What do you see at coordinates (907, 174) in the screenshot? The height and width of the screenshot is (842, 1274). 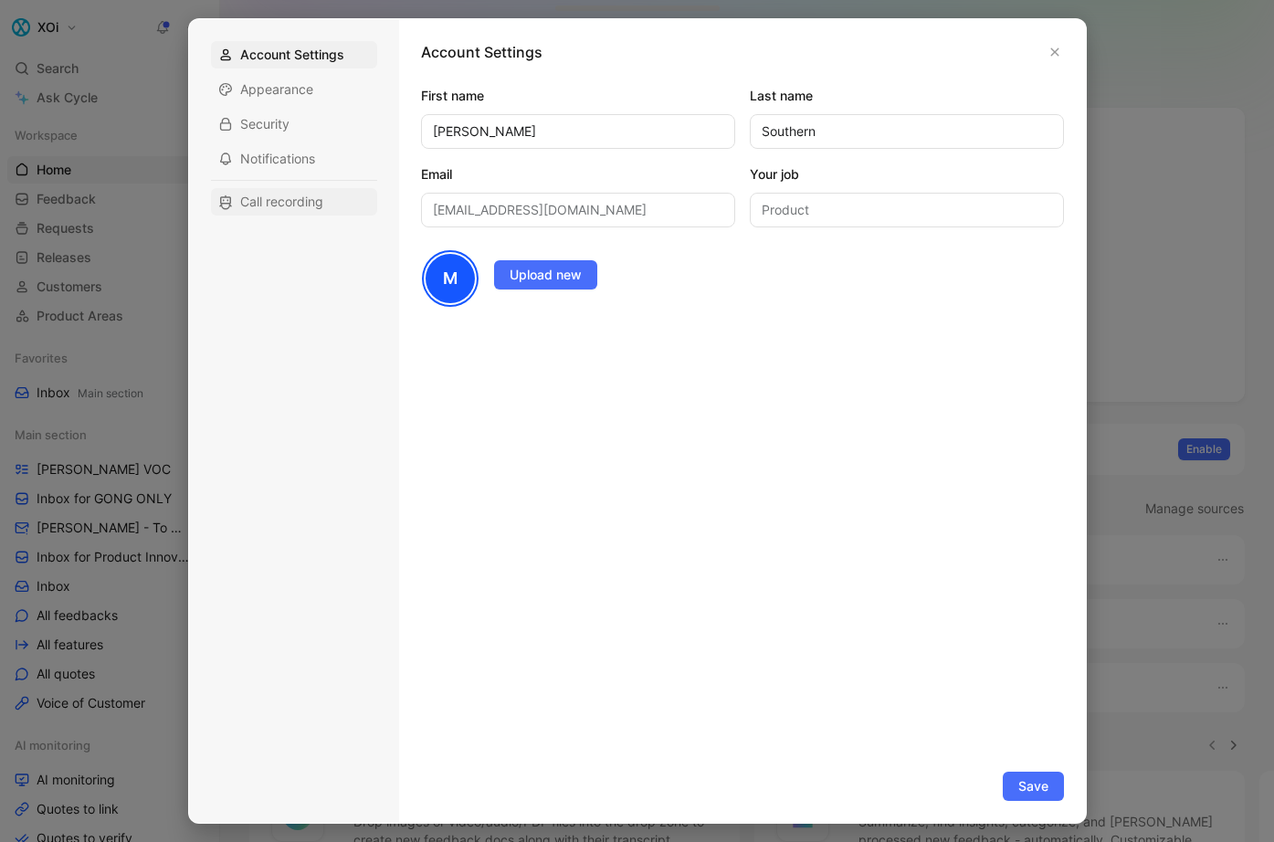 I see `label: Your job` at bounding box center [907, 174].